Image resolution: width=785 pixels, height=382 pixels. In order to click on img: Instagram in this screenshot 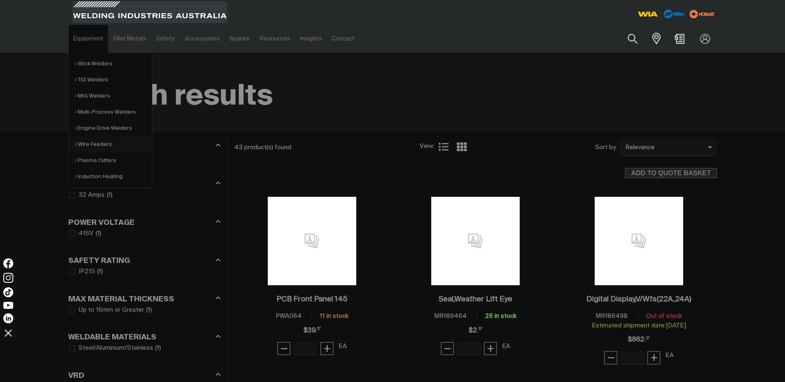, I will do `click(8, 278)`.